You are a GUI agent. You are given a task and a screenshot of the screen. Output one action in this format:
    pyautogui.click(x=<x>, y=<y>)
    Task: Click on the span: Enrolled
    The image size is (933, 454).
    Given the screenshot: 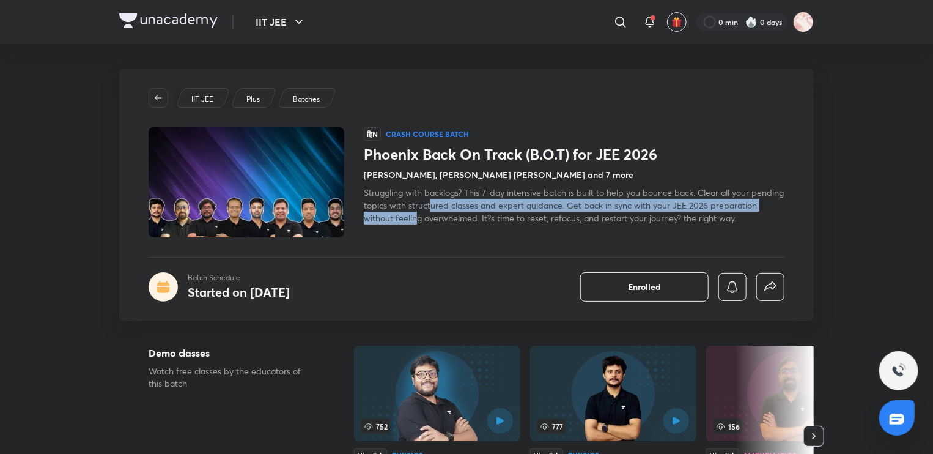 What is the action you would take?
    pyautogui.click(x=644, y=287)
    